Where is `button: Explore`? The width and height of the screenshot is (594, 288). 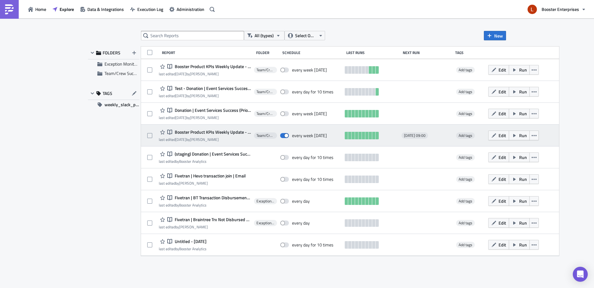
button: Explore is located at coordinates (63, 9).